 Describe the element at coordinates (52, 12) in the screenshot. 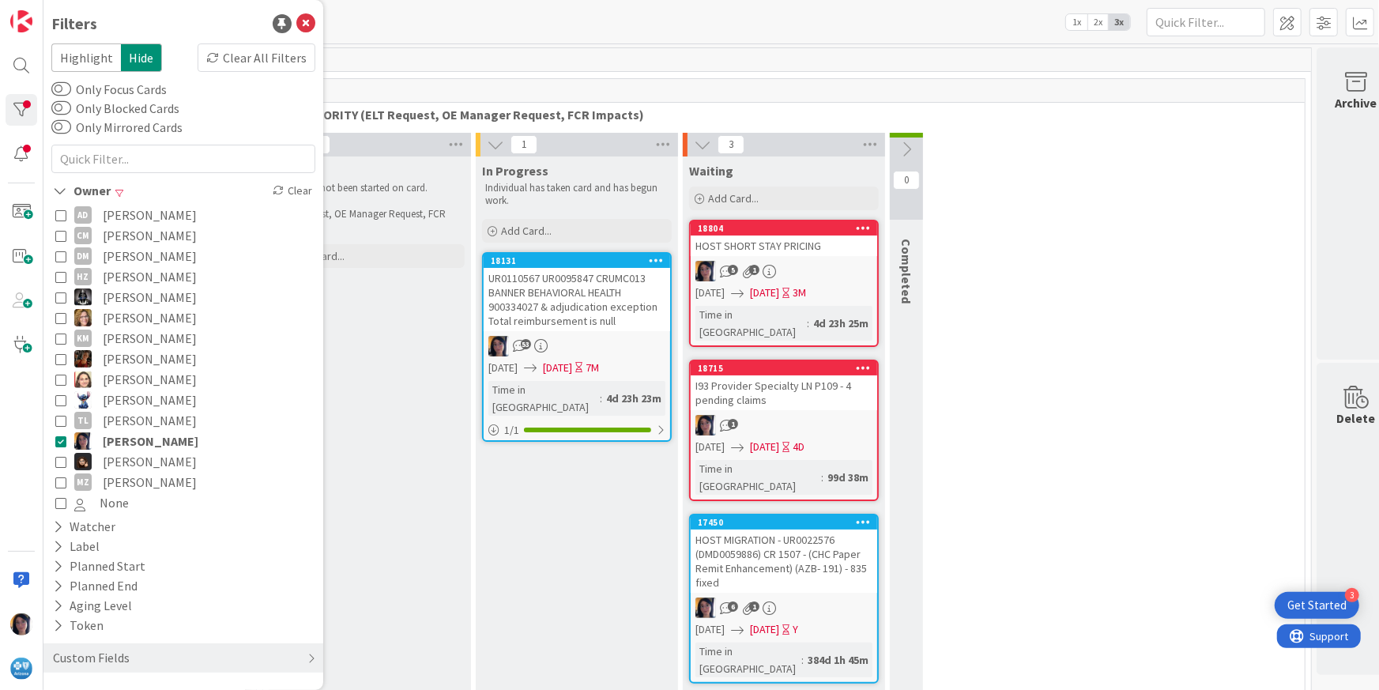

I see `span: Support` at that location.